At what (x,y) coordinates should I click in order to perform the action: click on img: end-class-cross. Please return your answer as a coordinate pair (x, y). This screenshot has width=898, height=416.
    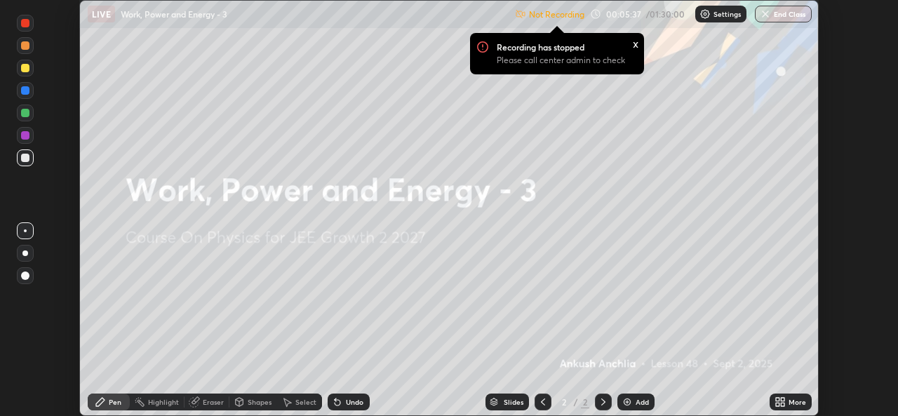
    Looking at the image, I should click on (765, 14).